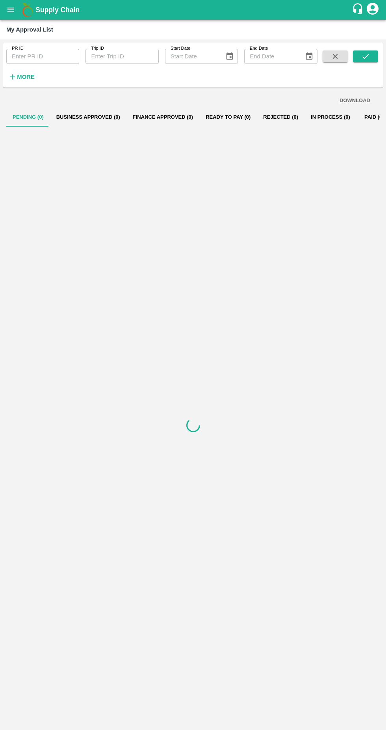 The image size is (386, 730). What do you see at coordinates (26, 77) in the screenshot?
I see `strong: More` at bounding box center [26, 77].